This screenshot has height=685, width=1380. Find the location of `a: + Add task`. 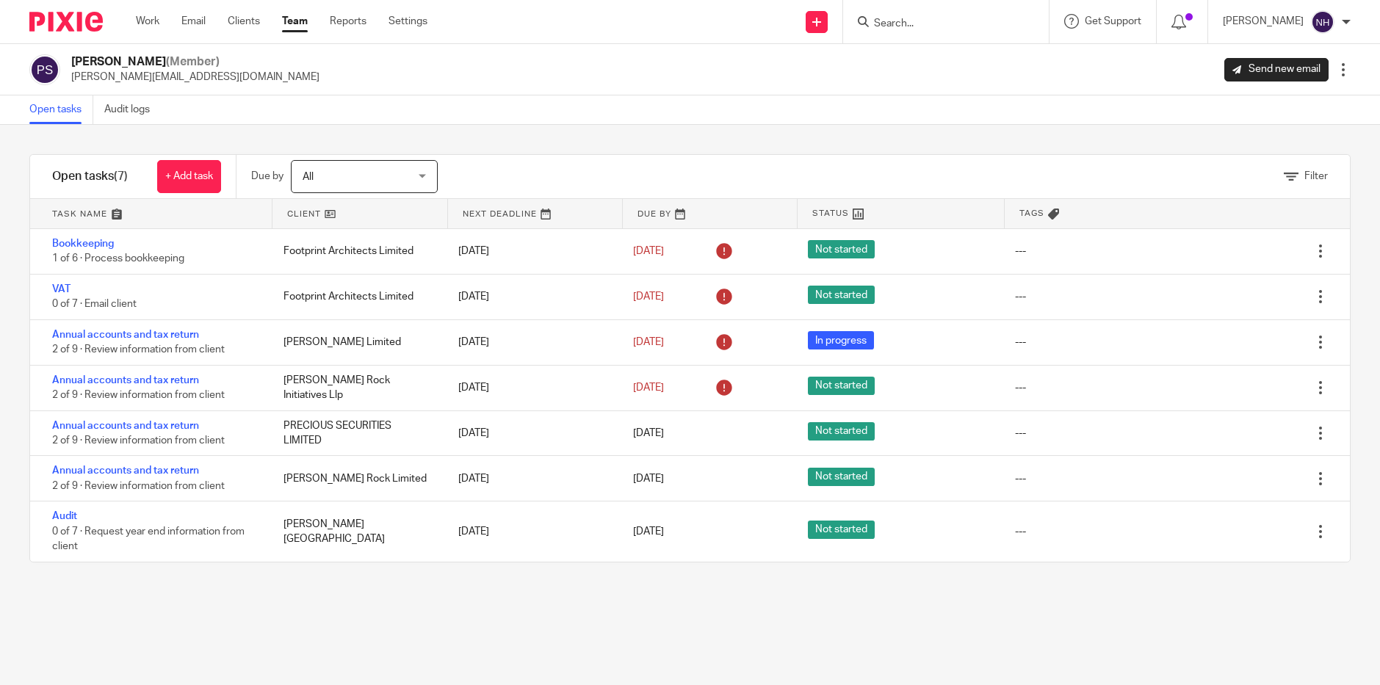

a: + Add task is located at coordinates (189, 176).